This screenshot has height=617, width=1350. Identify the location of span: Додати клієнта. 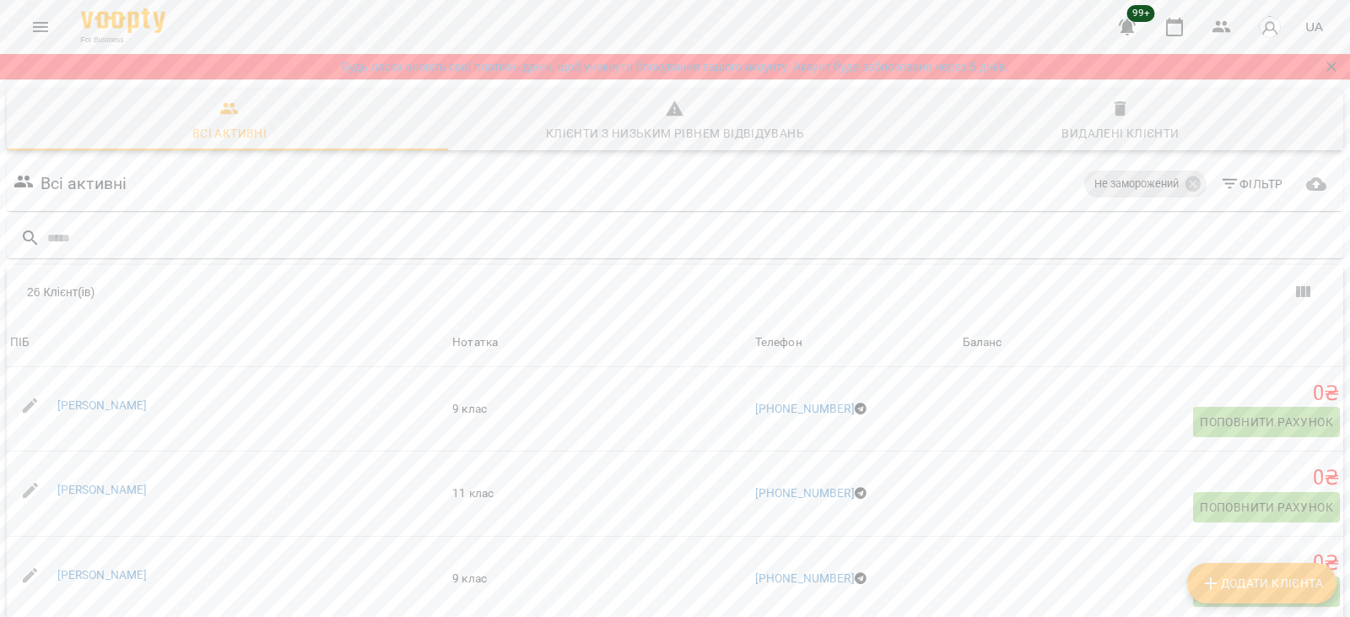
(1261, 583).